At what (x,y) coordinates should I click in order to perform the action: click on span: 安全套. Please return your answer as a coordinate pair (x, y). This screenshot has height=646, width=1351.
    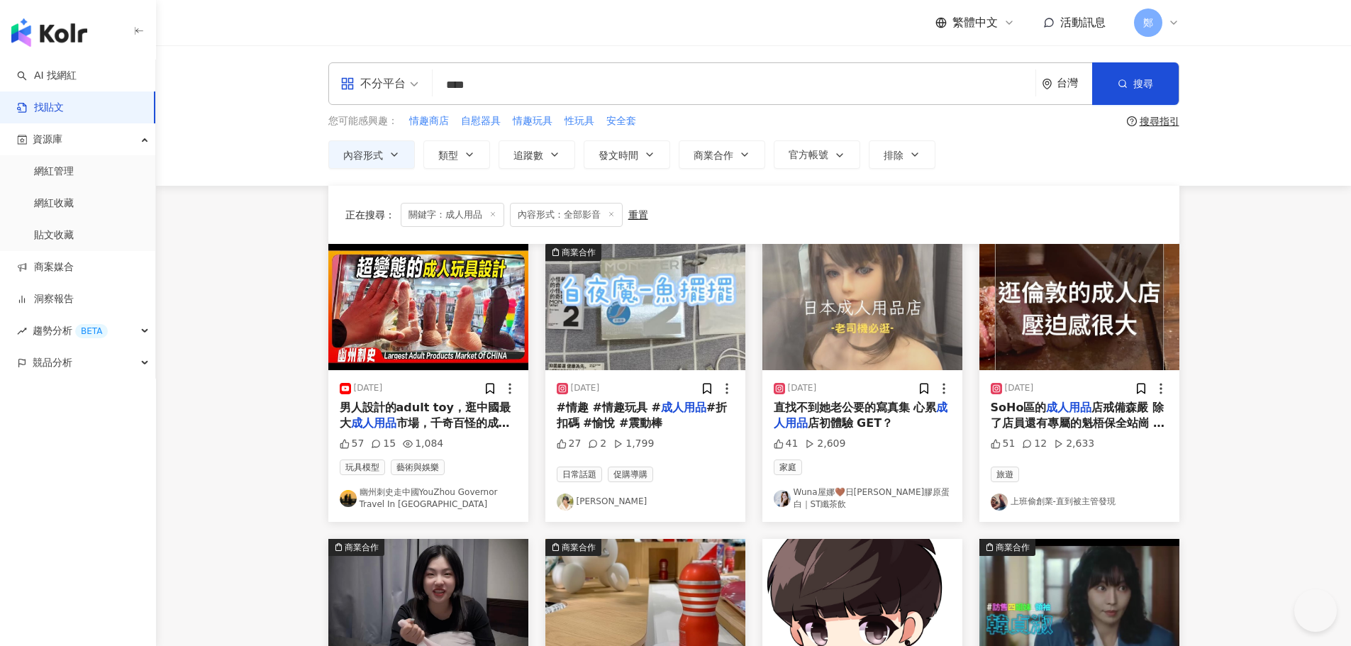
    Looking at the image, I should click on (621, 121).